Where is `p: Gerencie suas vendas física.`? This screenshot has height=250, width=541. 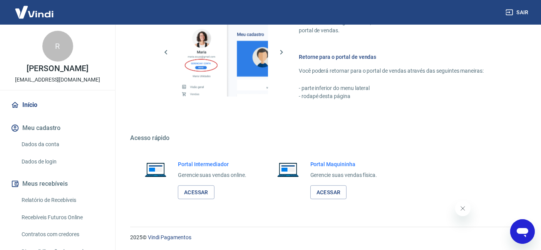
p: Gerencie suas vendas física. is located at coordinates (344, 175).